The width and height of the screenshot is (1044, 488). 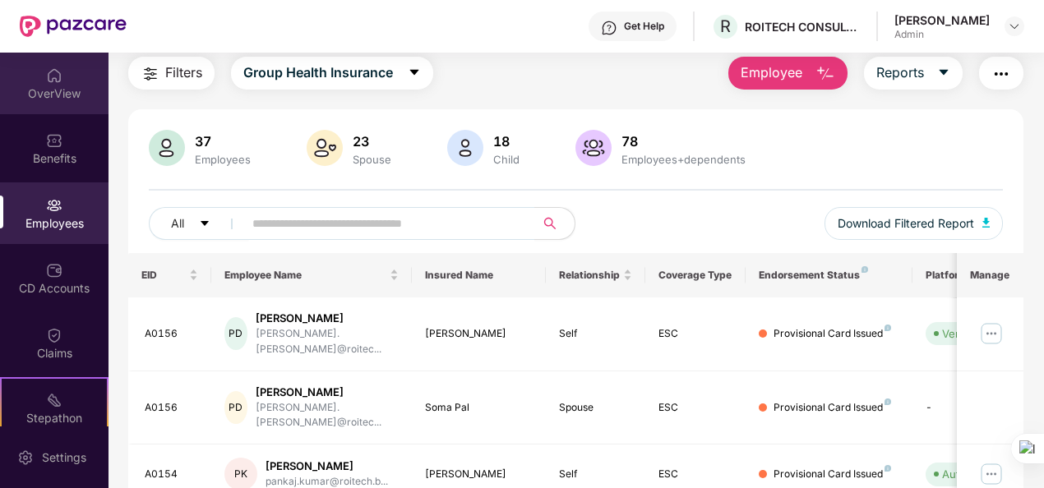 I want to click on span: All, so click(x=178, y=224).